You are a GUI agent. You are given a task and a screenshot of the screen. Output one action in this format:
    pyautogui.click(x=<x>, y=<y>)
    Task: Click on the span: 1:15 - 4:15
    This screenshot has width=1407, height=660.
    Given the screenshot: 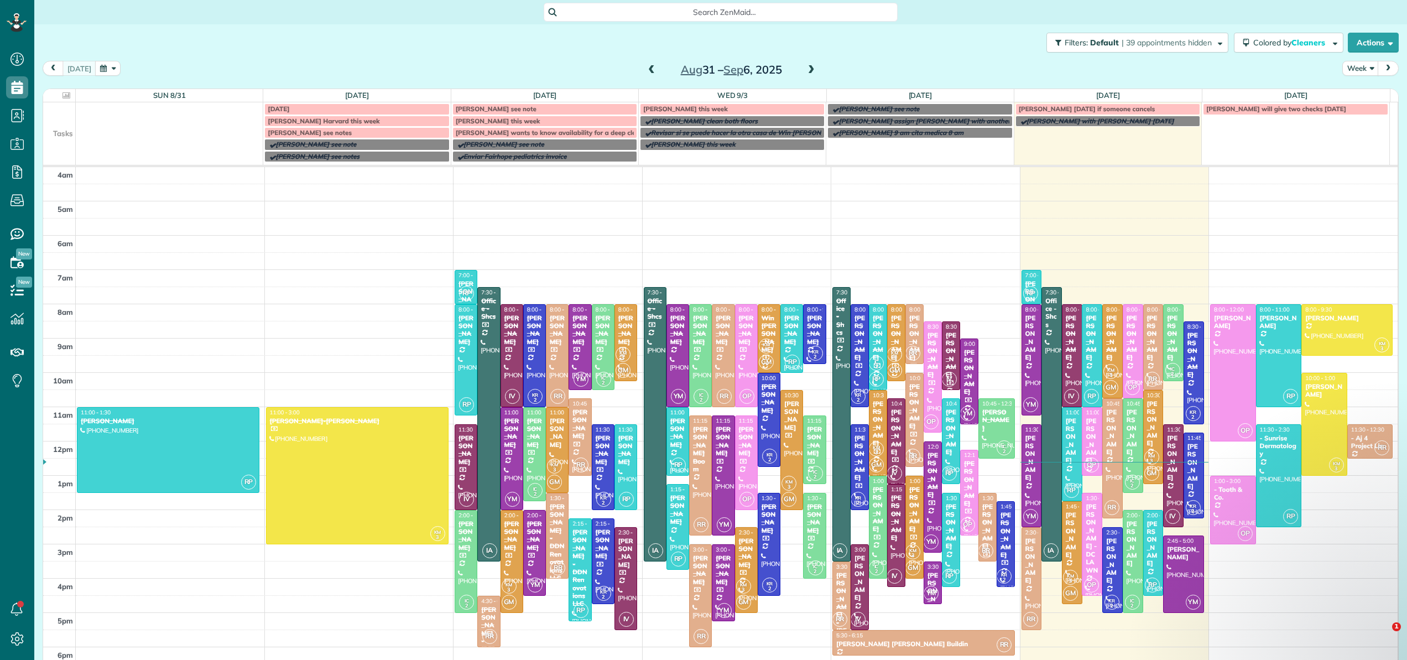 What is the action you would take?
    pyautogui.click(x=904, y=489)
    